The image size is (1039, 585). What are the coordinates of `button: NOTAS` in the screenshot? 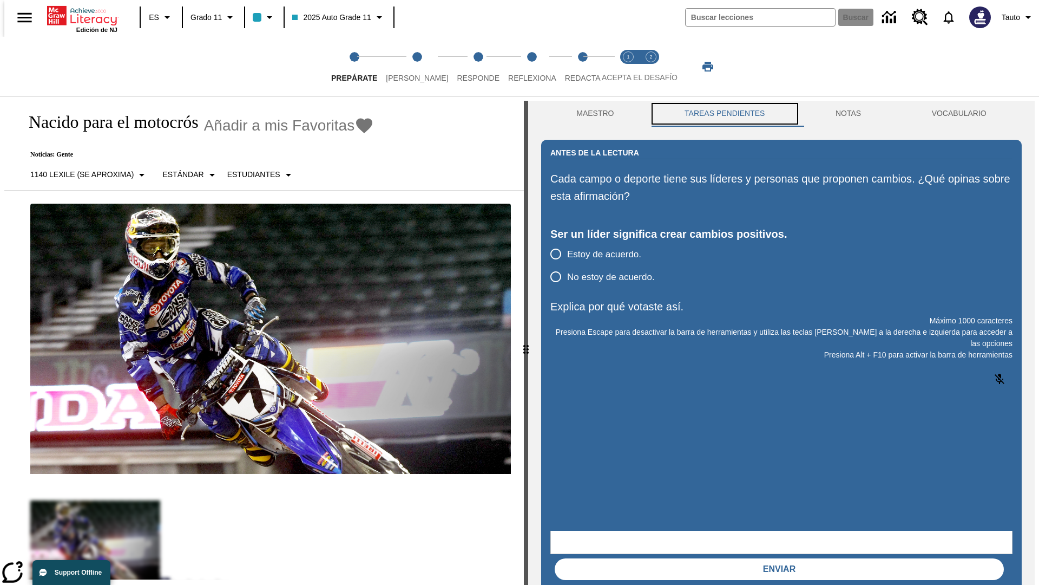 It's located at (849, 114).